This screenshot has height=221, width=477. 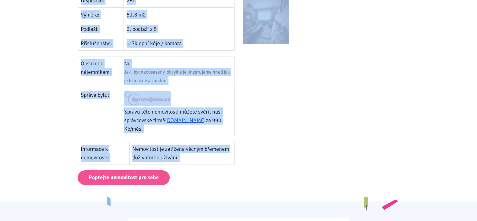 I want to click on td: Obsazeno nájemníkem:, so click(x=99, y=72).